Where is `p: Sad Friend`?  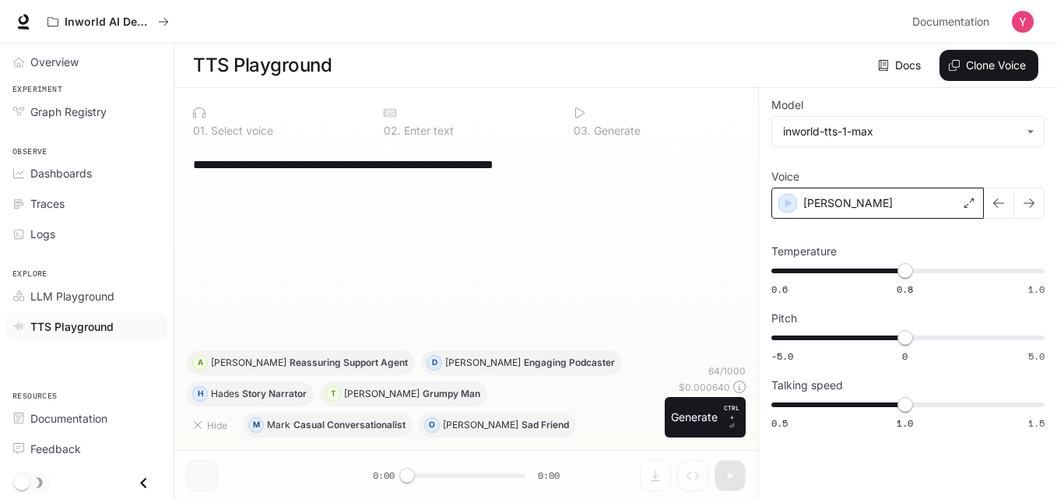 p: Sad Friend is located at coordinates (545, 425).